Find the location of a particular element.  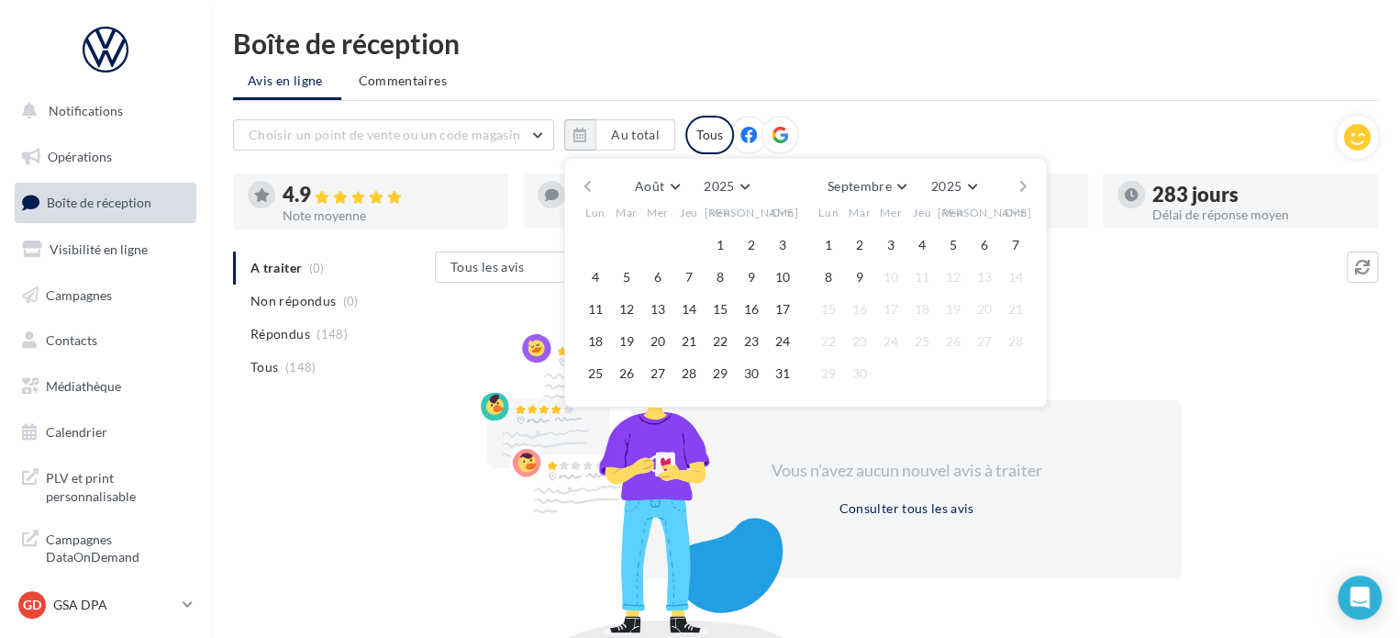

span: Jeu is located at coordinates (922, 212).